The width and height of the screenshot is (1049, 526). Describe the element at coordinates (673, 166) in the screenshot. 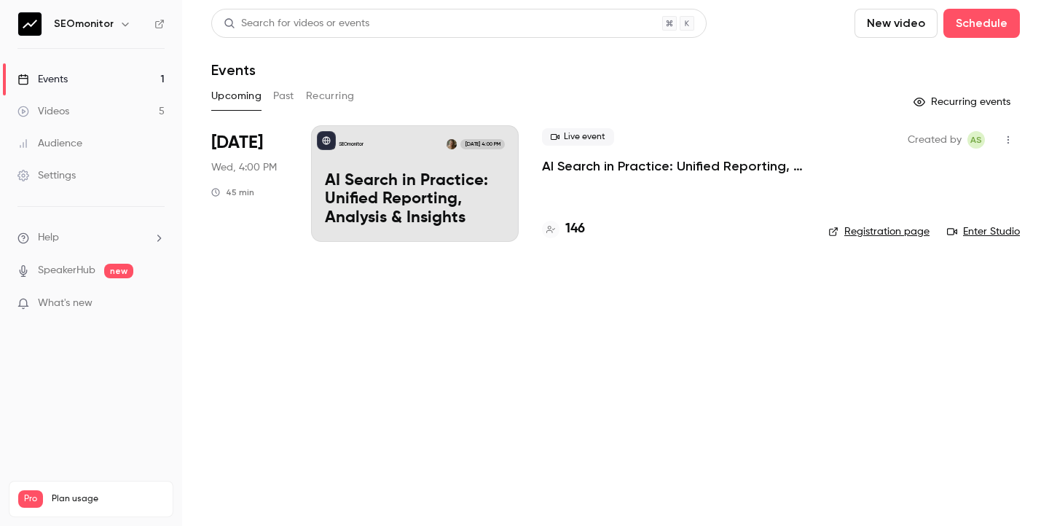

I see `a: AI Search in Practice: Unified Reporting, Analysis & Insights` at that location.